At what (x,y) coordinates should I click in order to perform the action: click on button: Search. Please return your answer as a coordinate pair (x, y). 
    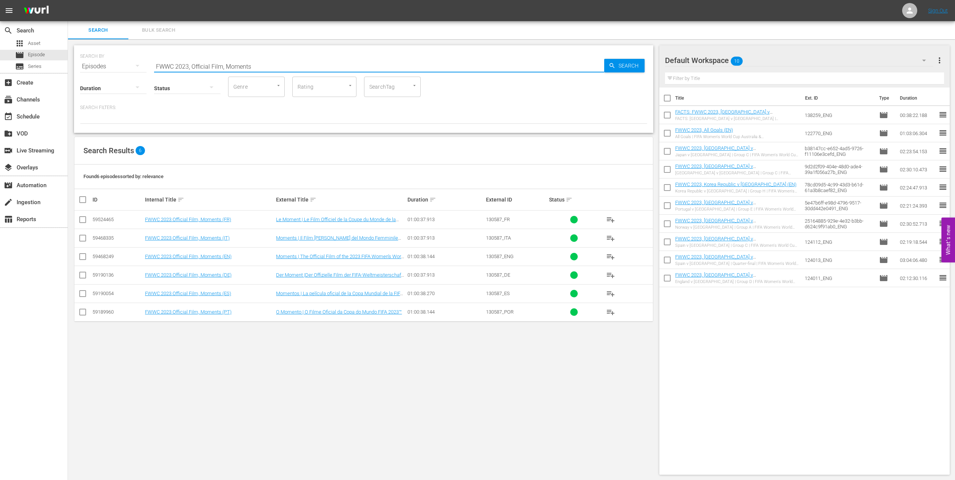
    Looking at the image, I should click on (624, 66).